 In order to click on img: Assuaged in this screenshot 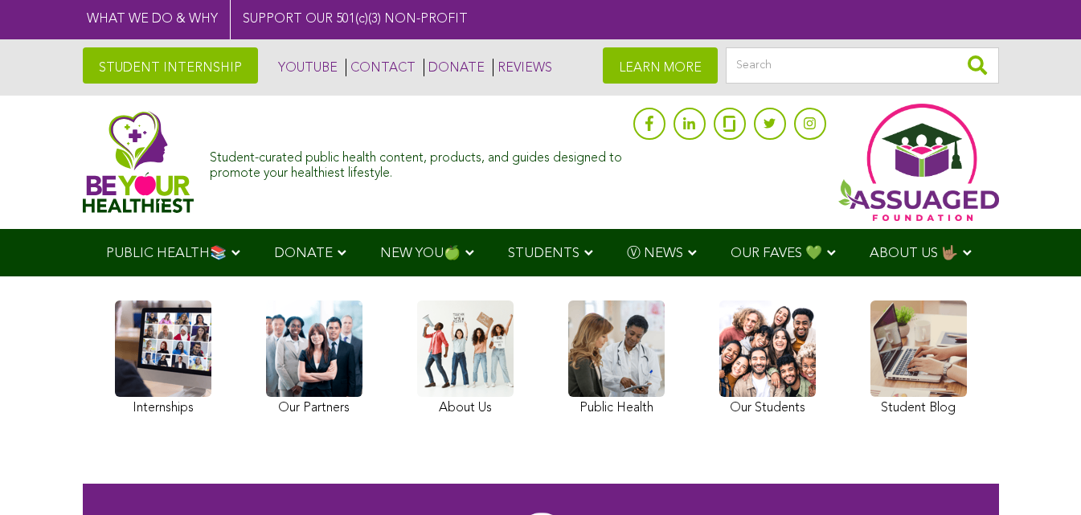, I will do `click(138, 162)`.